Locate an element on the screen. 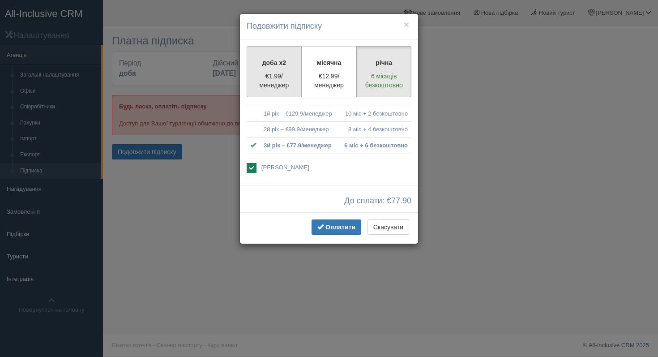  span: До сплати: € is located at coordinates (378, 201).